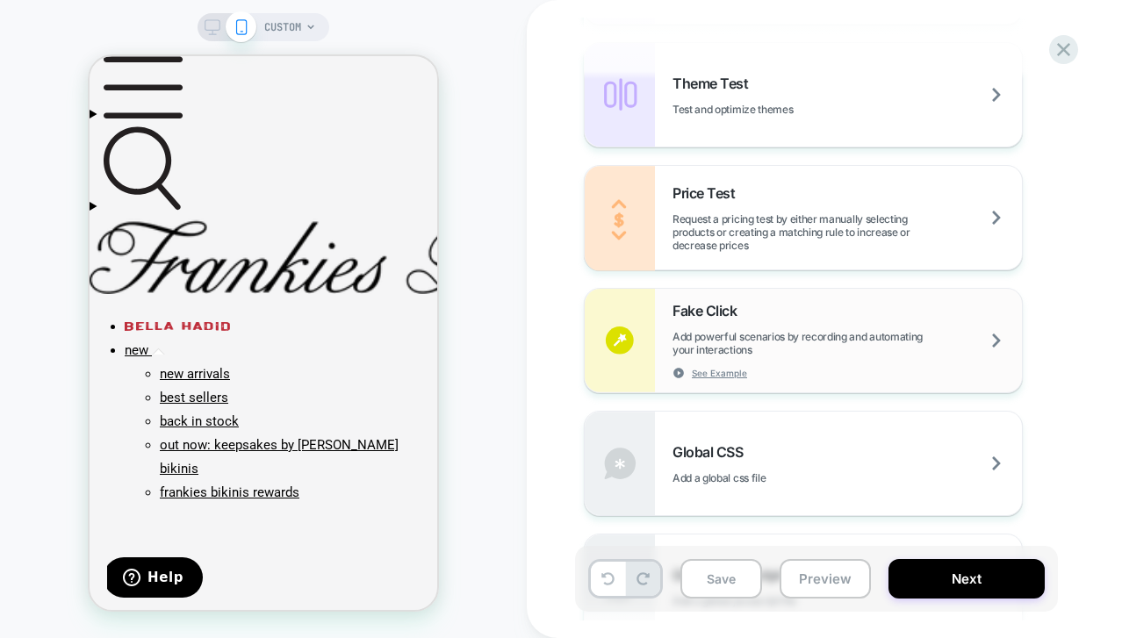 The width and height of the screenshot is (1122, 638). I want to click on span: Add powerful scenarios by recording and automating your interactions, so click(847, 343).